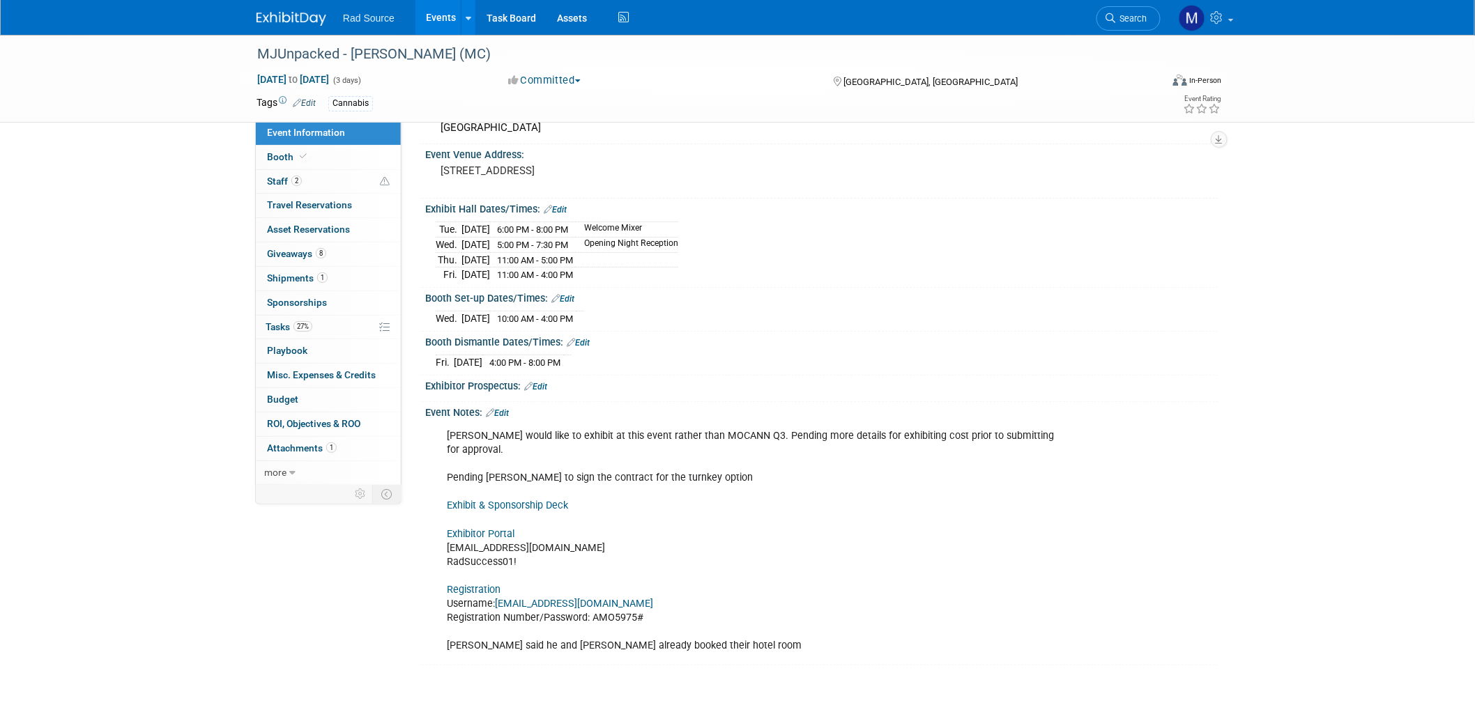 The image size is (1475, 705). I want to click on a: Staff2, so click(328, 182).